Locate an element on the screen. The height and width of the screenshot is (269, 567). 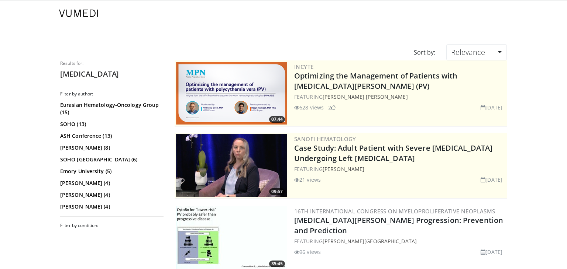
a: Incyte is located at coordinates (304, 67).